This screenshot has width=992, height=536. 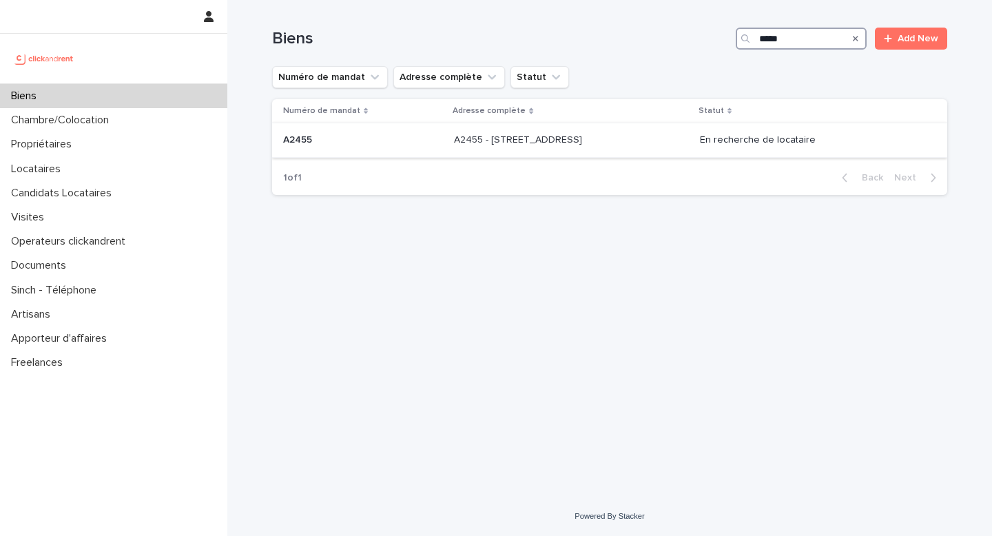 I want to click on p: Candidats Locataires, so click(x=64, y=193).